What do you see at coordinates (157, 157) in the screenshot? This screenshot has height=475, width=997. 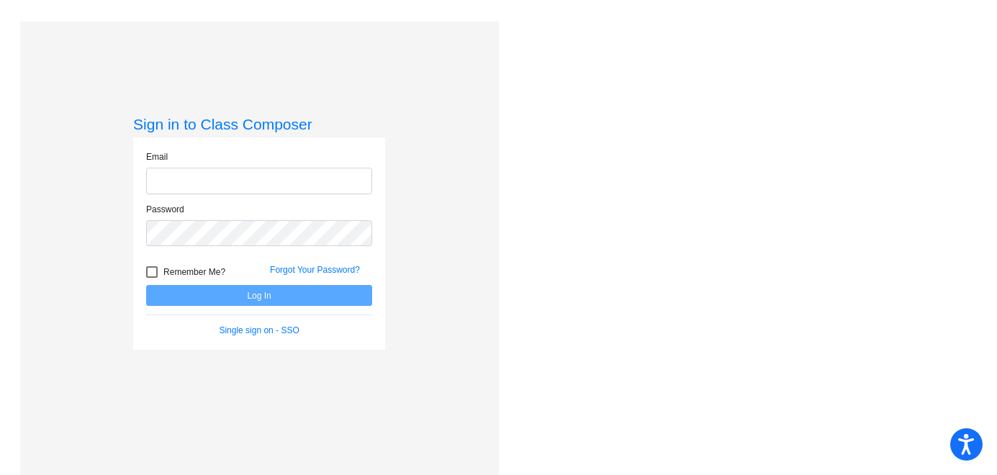 I see `label: Email` at bounding box center [157, 157].